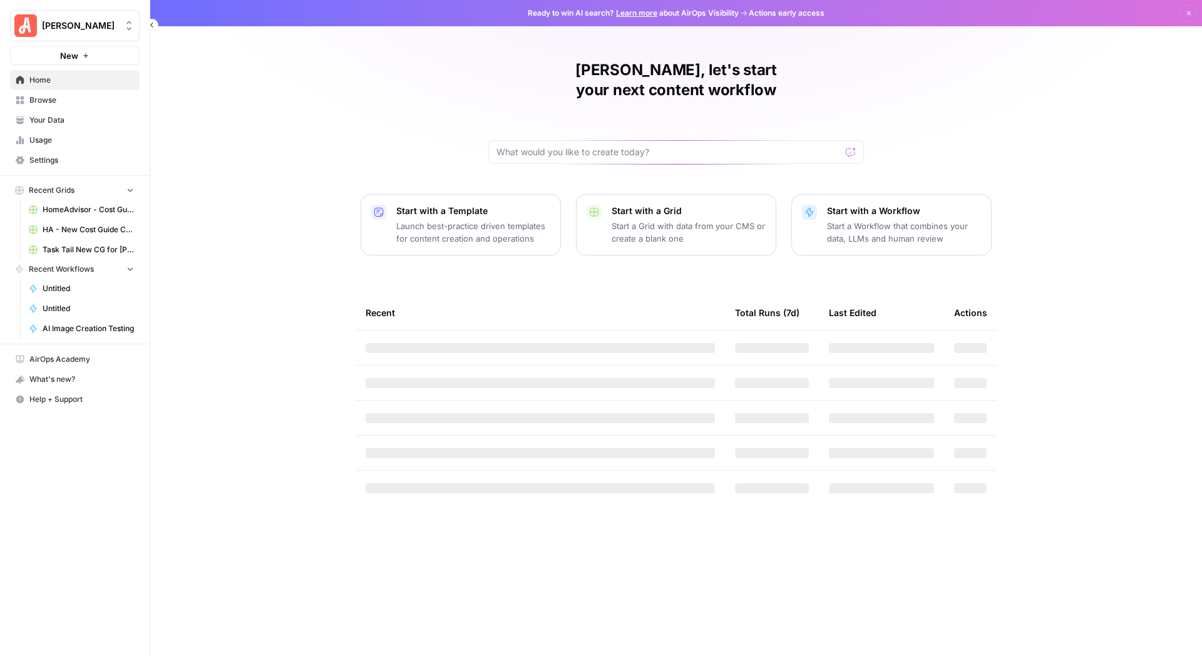 The image size is (1202, 656). What do you see at coordinates (74, 56) in the screenshot?
I see `button: New` at bounding box center [74, 56].